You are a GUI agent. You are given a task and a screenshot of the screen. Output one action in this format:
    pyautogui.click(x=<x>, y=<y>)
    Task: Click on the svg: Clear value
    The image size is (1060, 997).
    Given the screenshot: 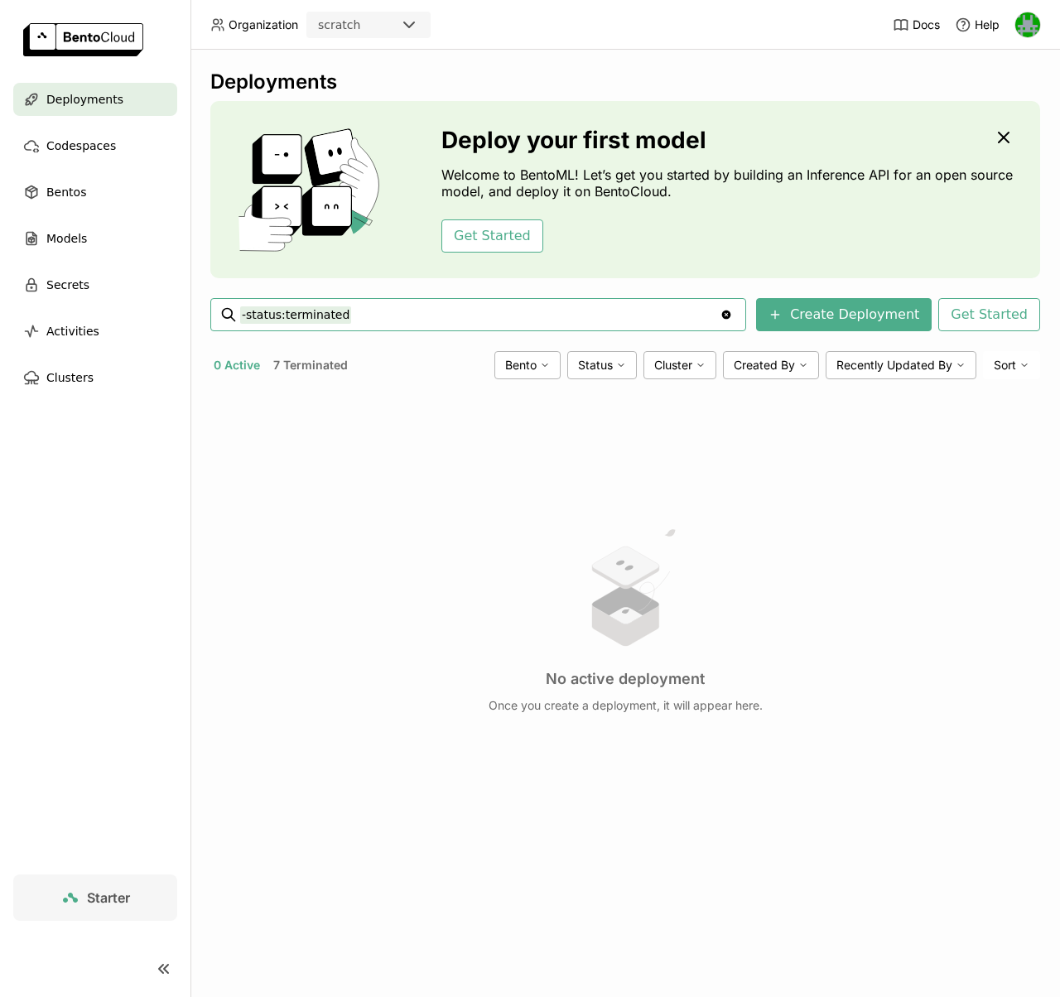 What is the action you would take?
    pyautogui.click(x=726, y=315)
    